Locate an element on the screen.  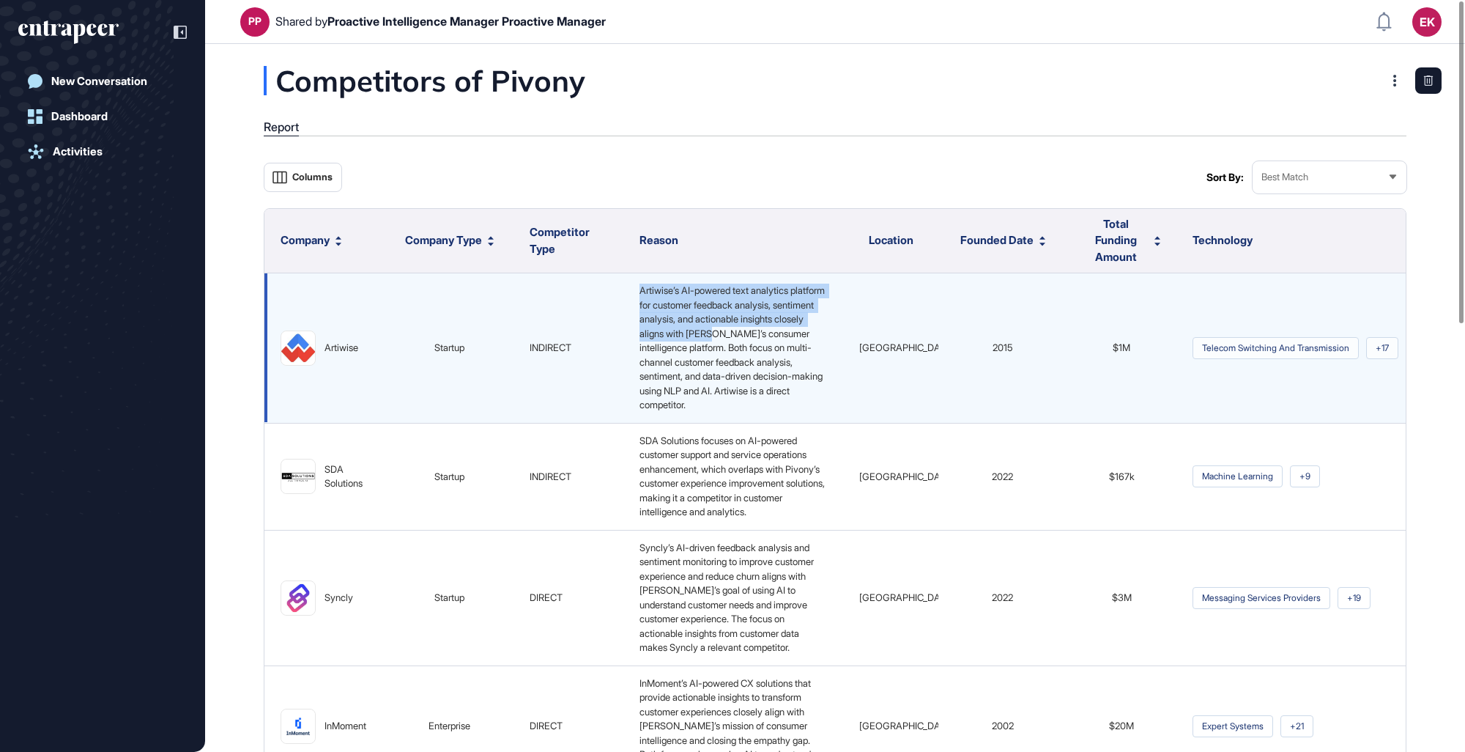
span: Technology is located at coordinates (1223, 240).